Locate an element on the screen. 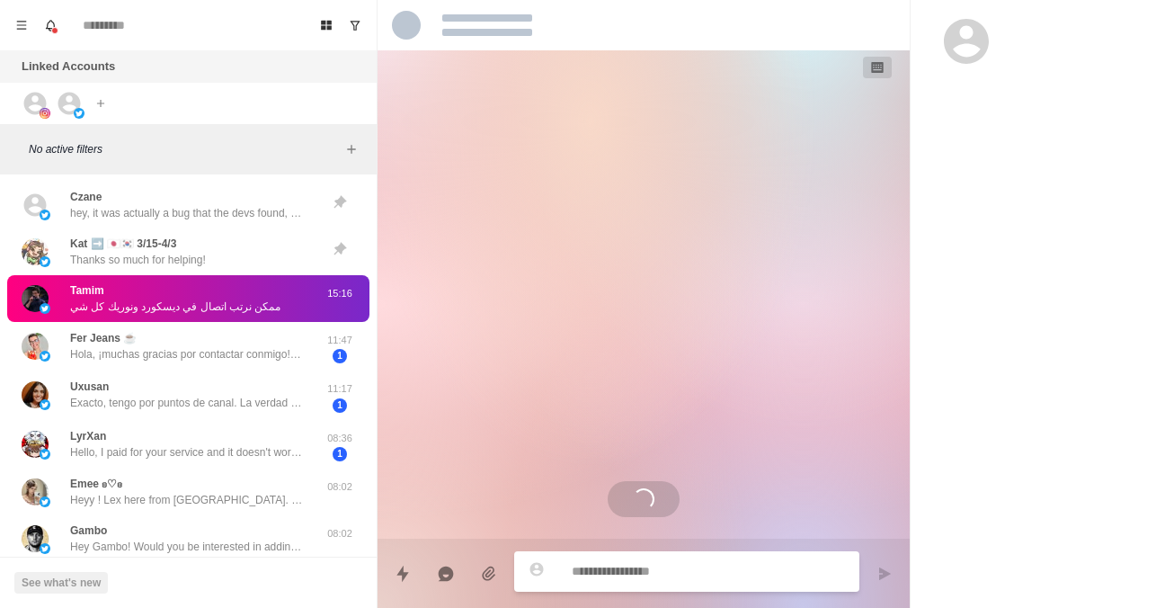  p: hey, it was actually a bug that the devs found, they had pushed up a short-term fix while they pa... is located at coordinates (187, 213).